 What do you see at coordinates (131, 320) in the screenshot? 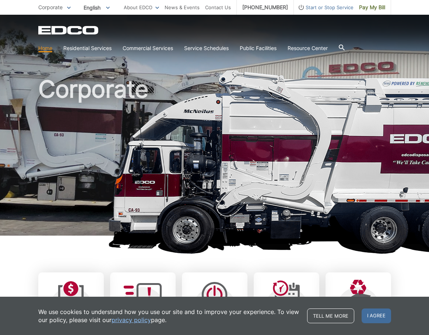
I see `a: privacy policy` at bounding box center [131, 320].